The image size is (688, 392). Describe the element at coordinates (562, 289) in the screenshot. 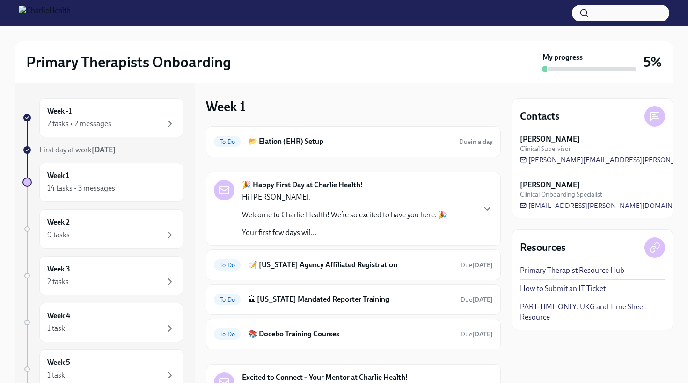

I see `a: How to Submit an IT Ticket` at that location.